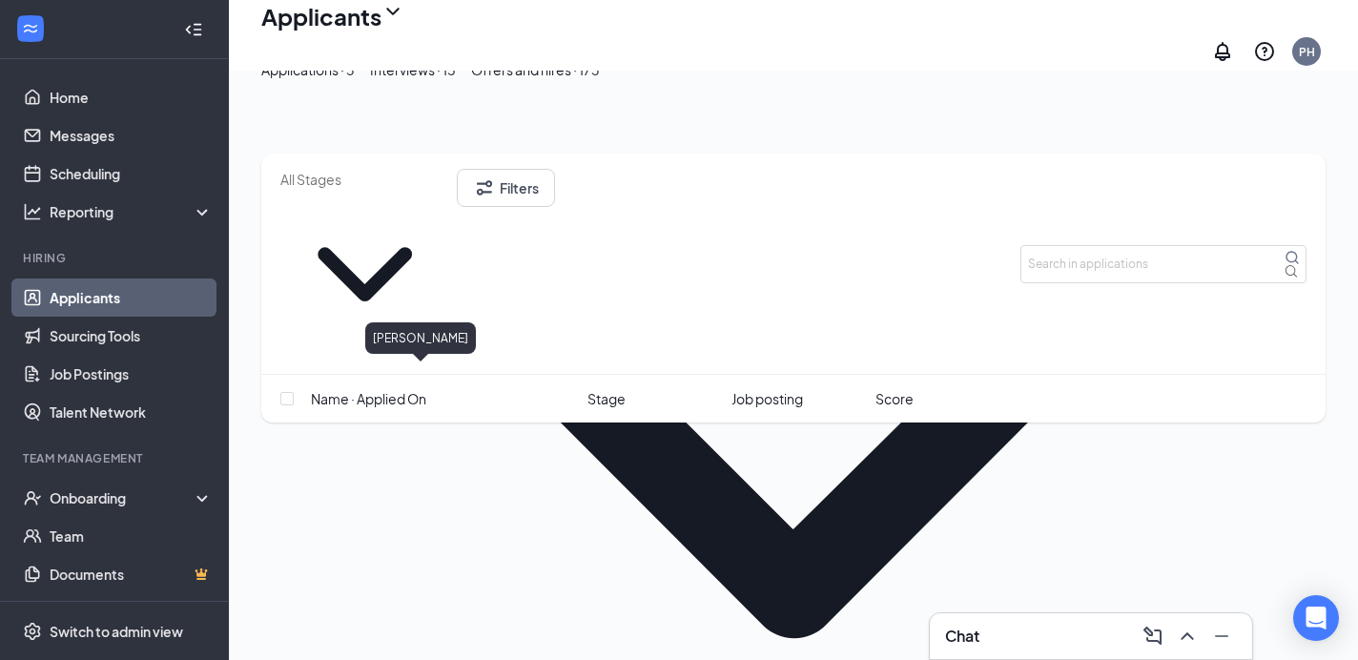  I want to click on a: Applicants, so click(131, 298).